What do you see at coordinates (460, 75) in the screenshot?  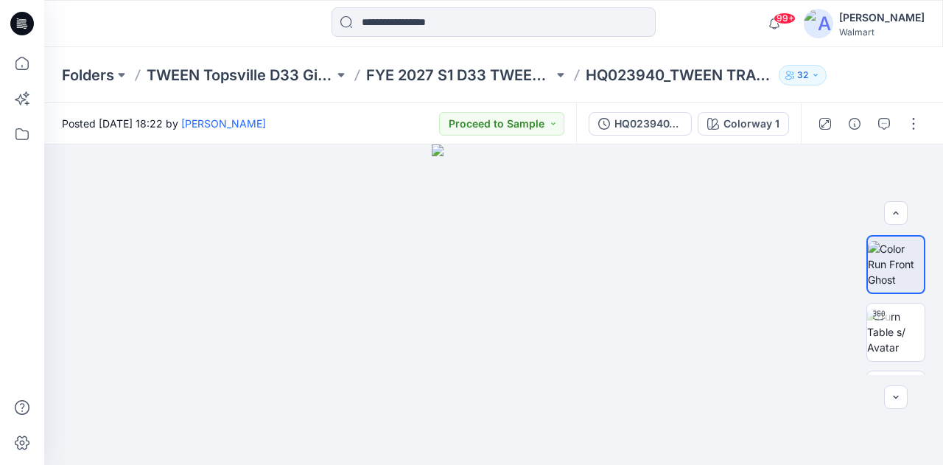 I see `a: FYE 2027 S1 D33 TWEEN GIRL TOPSVILLE` at bounding box center [460, 75].